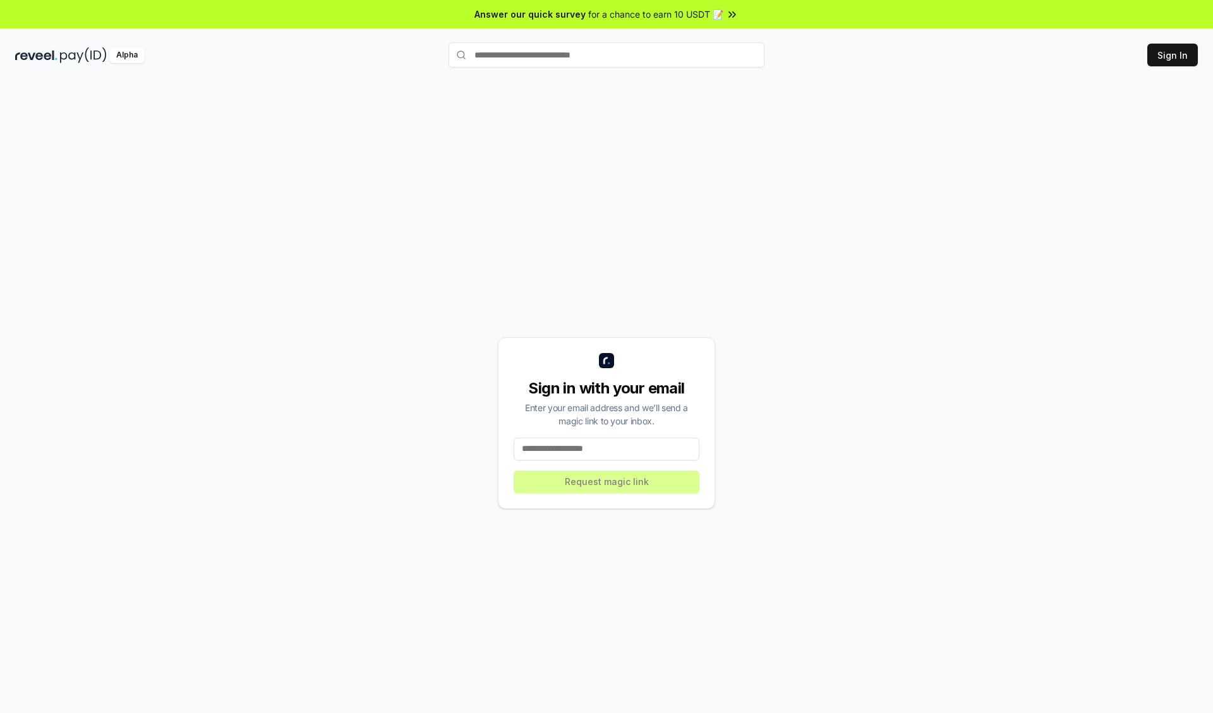  Describe the element at coordinates (606, 389) in the screenshot. I see `div: Sign in with your email` at that location.